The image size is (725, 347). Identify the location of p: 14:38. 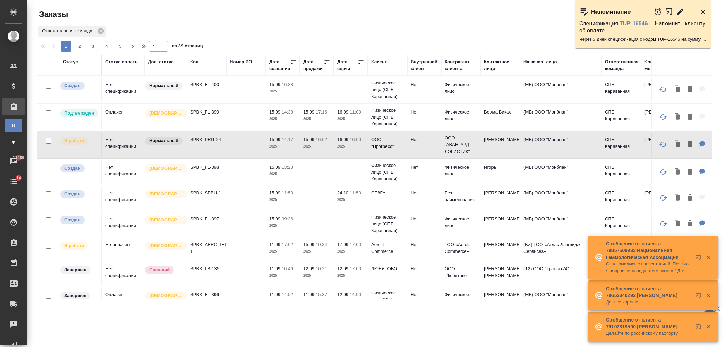
(287, 112).